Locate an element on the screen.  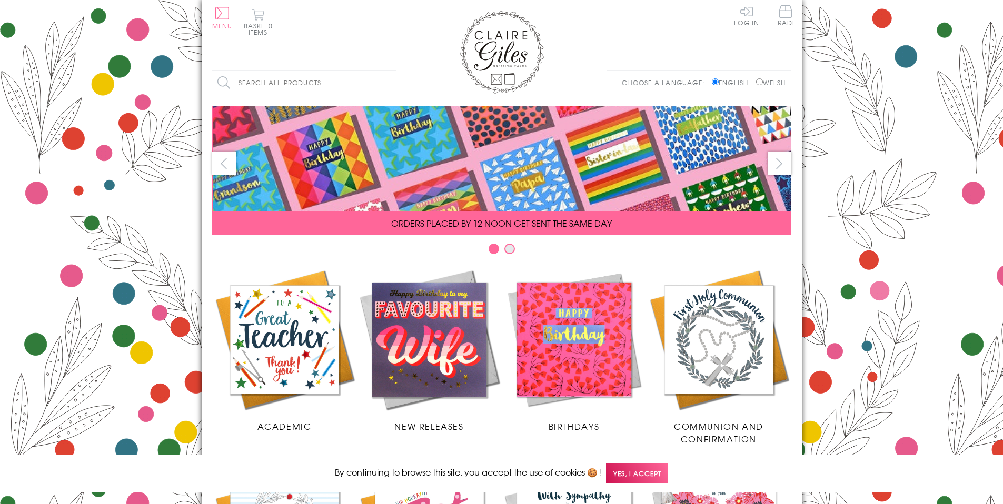
p: Choose a language: is located at coordinates (666, 83).